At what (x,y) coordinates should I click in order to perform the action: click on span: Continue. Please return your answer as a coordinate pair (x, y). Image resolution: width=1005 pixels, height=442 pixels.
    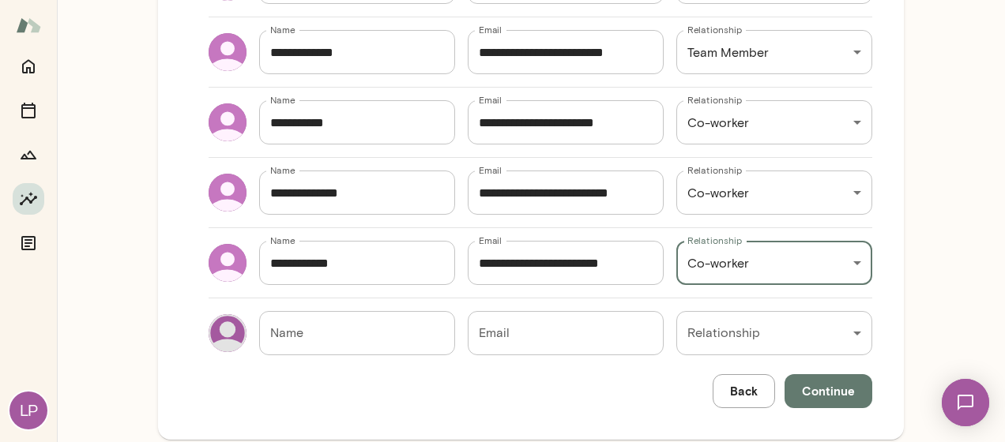
    Looking at the image, I should click on (828, 391).